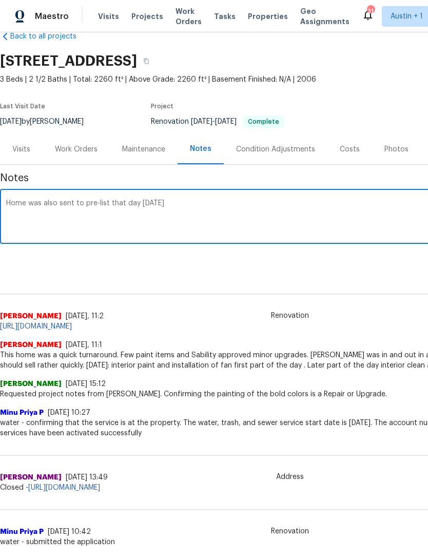 The image size is (428, 558). I want to click on div: Photos, so click(396, 149).